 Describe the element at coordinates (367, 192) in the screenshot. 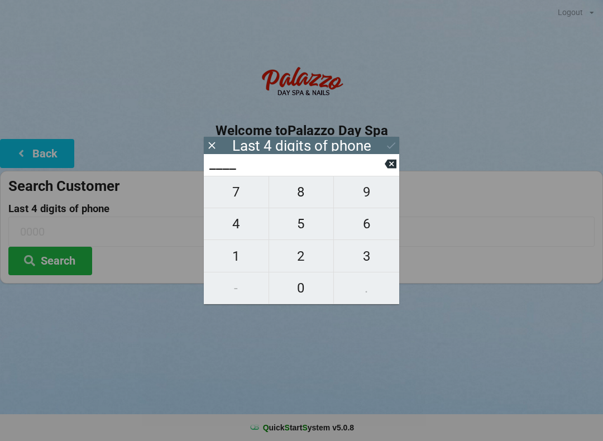

I see `button: 9` at that location.